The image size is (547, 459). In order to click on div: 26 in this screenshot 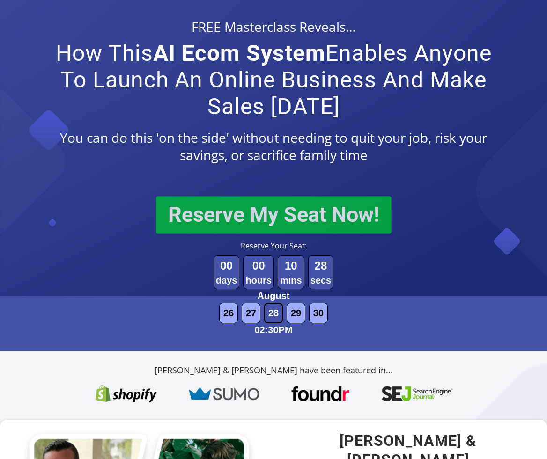, I will do `click(228, 313)`.